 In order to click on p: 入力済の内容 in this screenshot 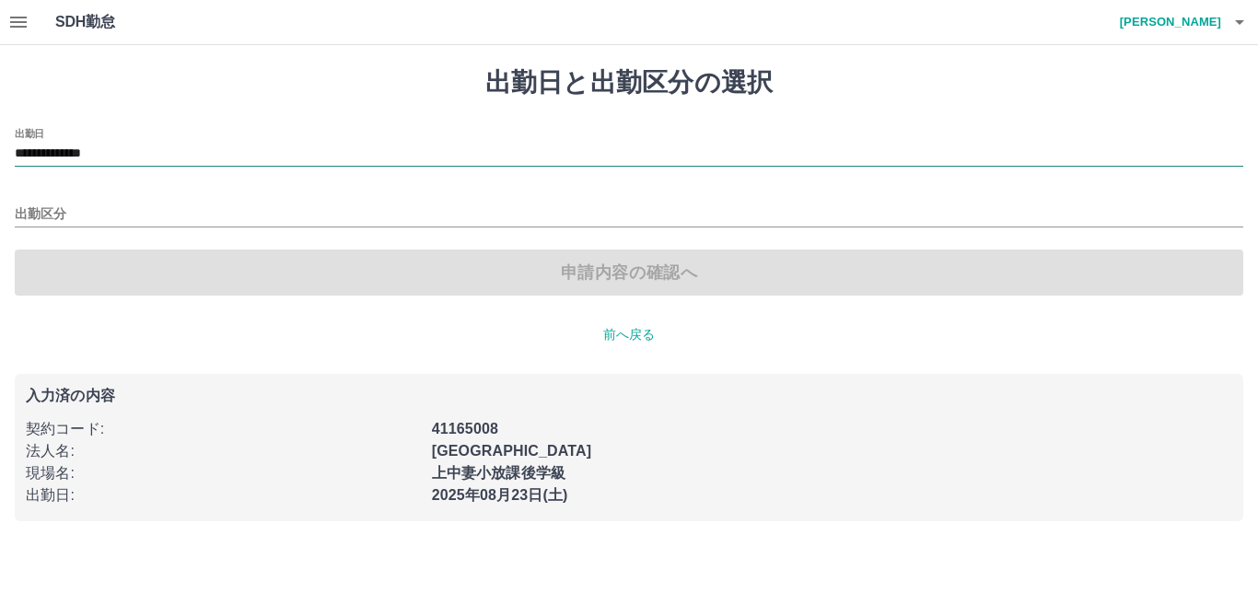, I will do `click(629, 396)`.